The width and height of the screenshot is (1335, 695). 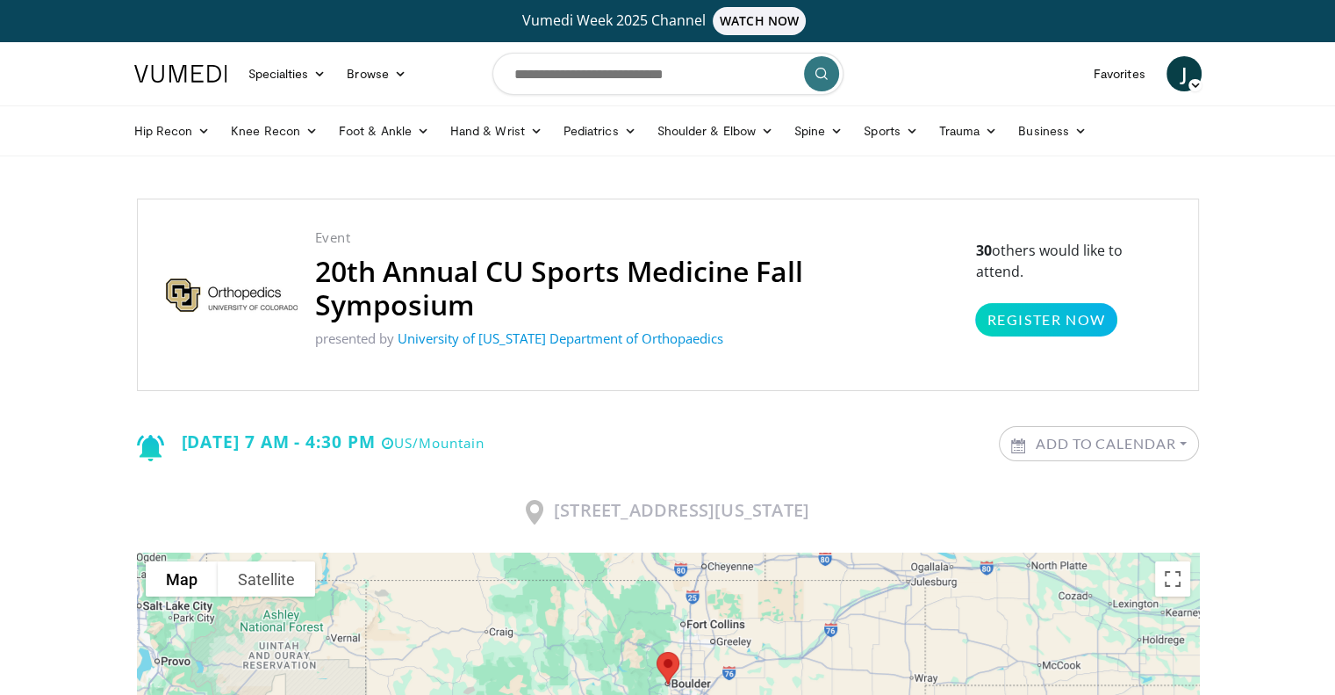 I want to click on a: Spine, so click(x=818, y=131).